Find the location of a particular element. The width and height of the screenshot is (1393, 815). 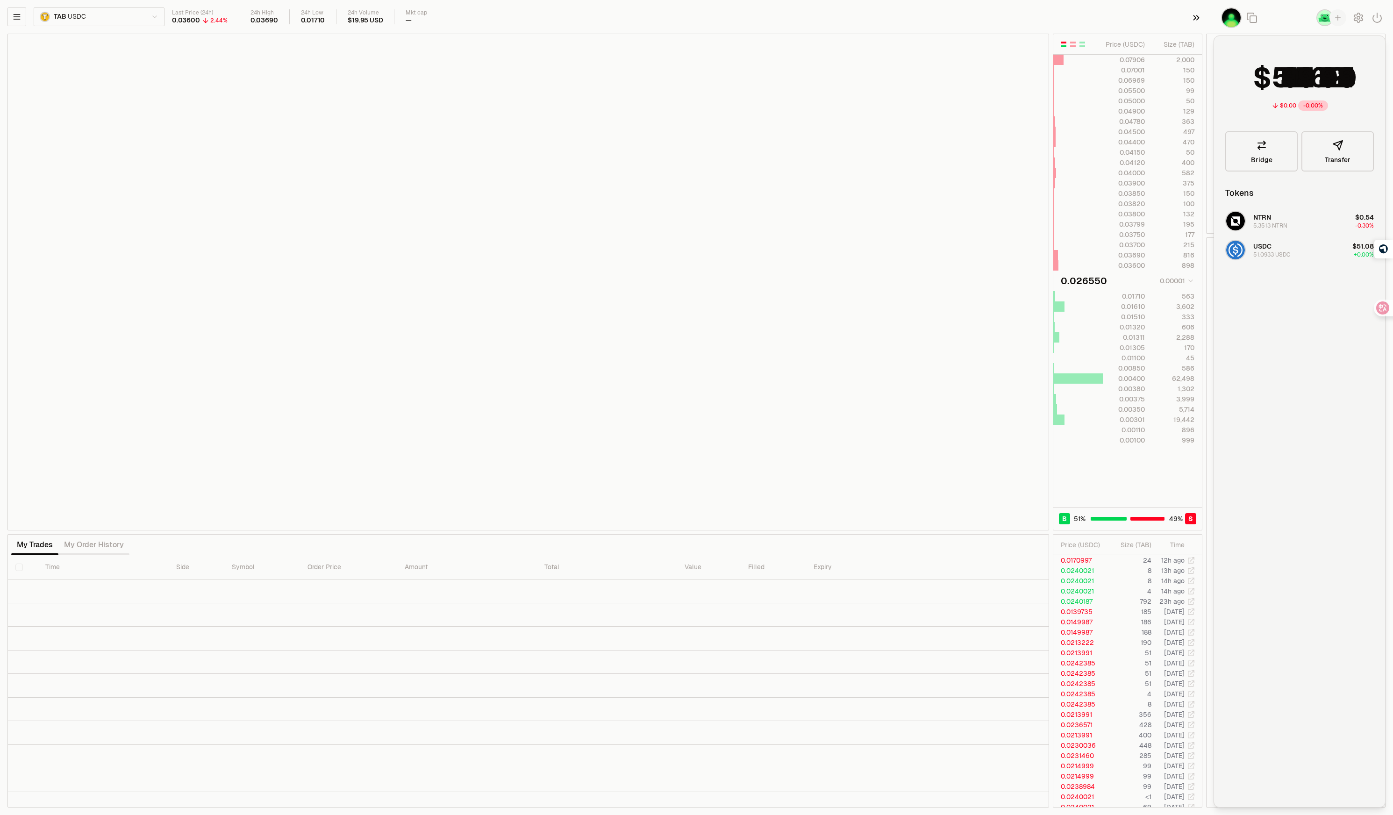

div: 50 is located at coordinates (1174, 101).